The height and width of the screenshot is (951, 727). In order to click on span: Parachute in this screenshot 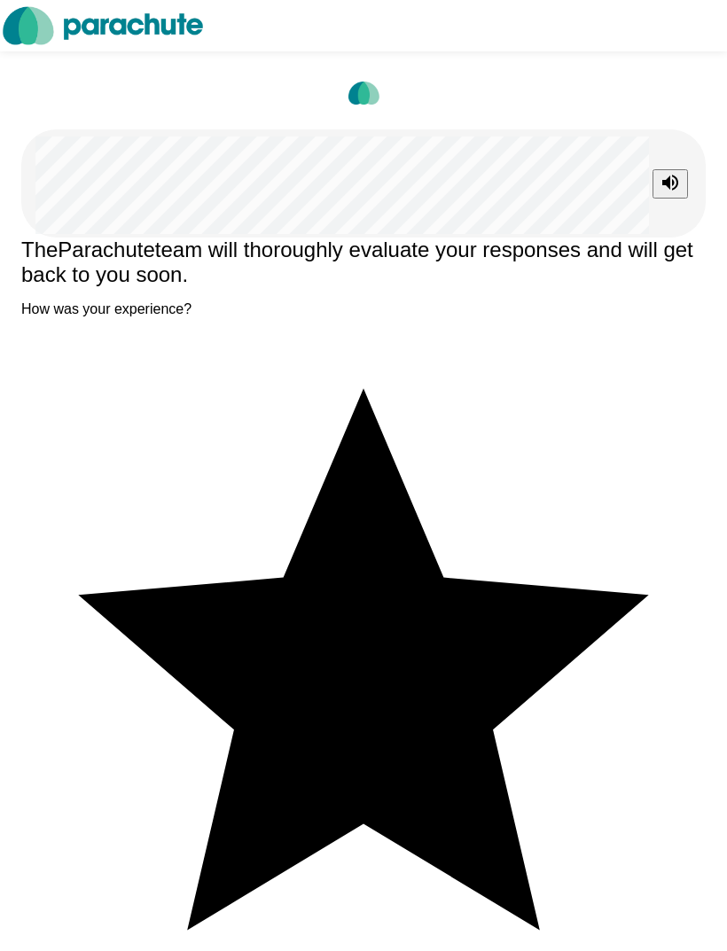, I will do `click(105, 249)`.